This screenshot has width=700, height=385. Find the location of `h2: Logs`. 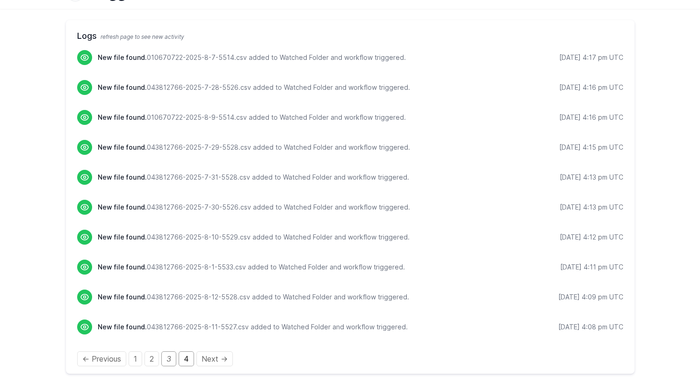

h2: Logs is located at coordinates (350, 36).